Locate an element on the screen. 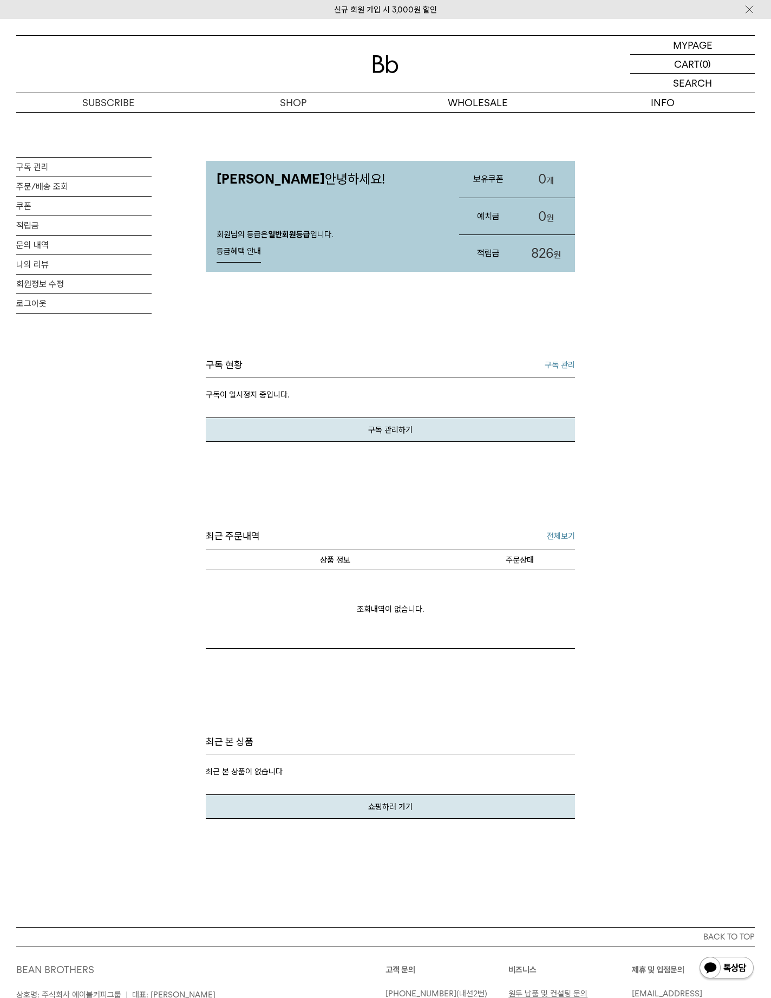 This screenshot has height=998, width=771. p: 구독이 일시정지 중입니다. is located at coordinates (390, 397).